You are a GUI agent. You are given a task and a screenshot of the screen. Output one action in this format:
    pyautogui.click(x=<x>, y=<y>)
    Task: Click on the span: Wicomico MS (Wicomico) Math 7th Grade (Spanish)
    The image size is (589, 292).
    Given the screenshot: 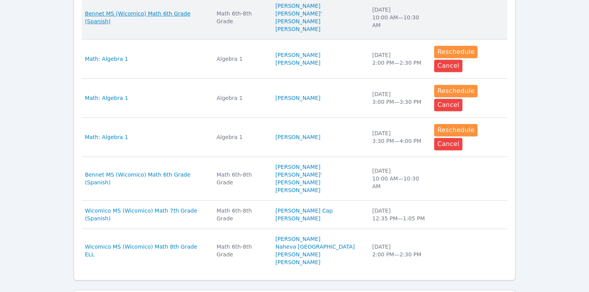 What is the action you would take?
    pyautogui.click(x=146, y=214)
    